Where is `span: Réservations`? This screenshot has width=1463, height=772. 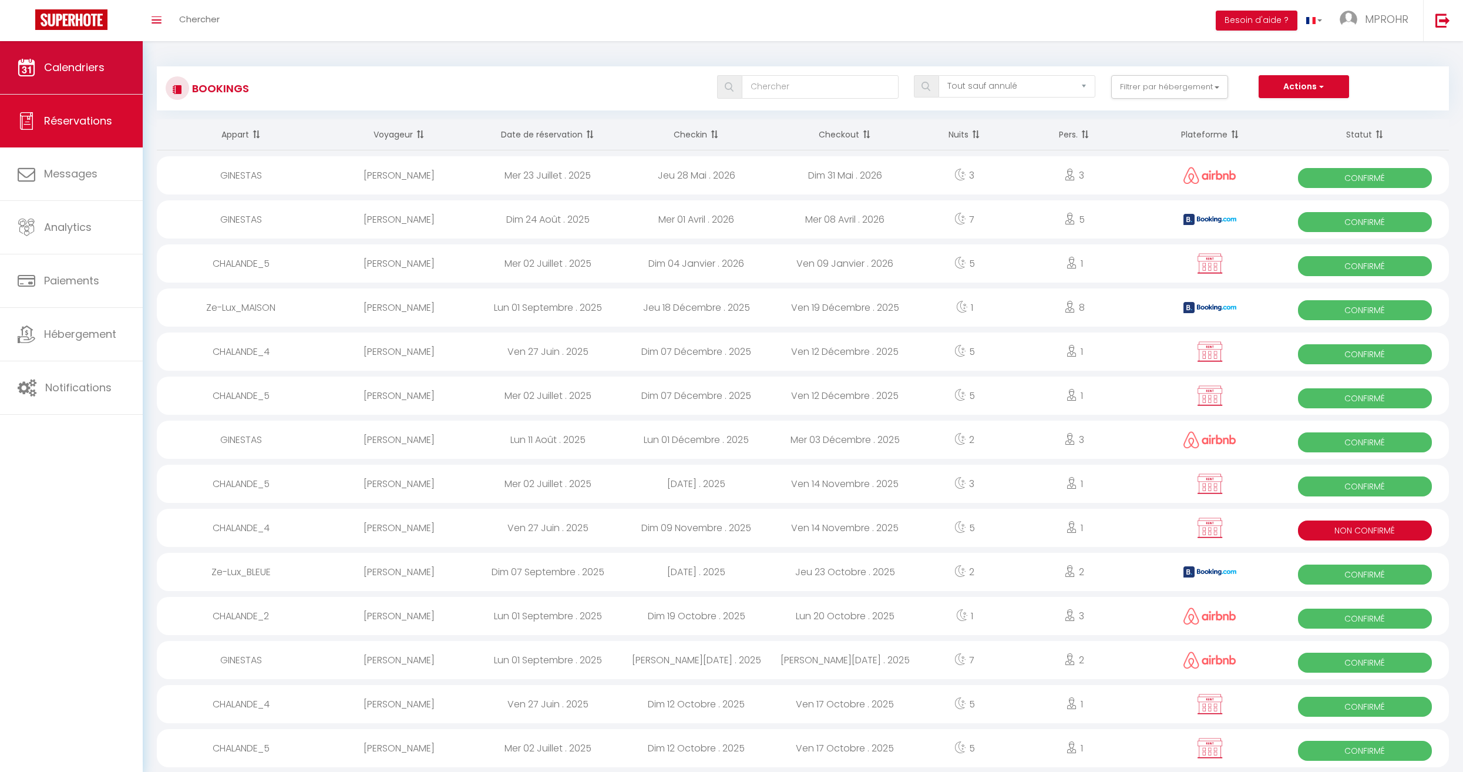 span: Réservations is located at coordinates (78, 120).